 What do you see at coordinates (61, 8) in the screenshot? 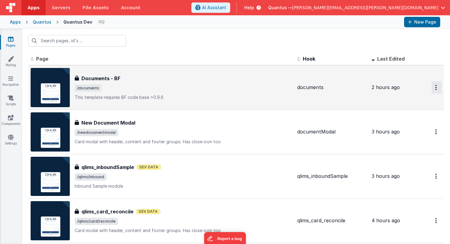
I see `span: Servers` at bounding box center [61, 8].